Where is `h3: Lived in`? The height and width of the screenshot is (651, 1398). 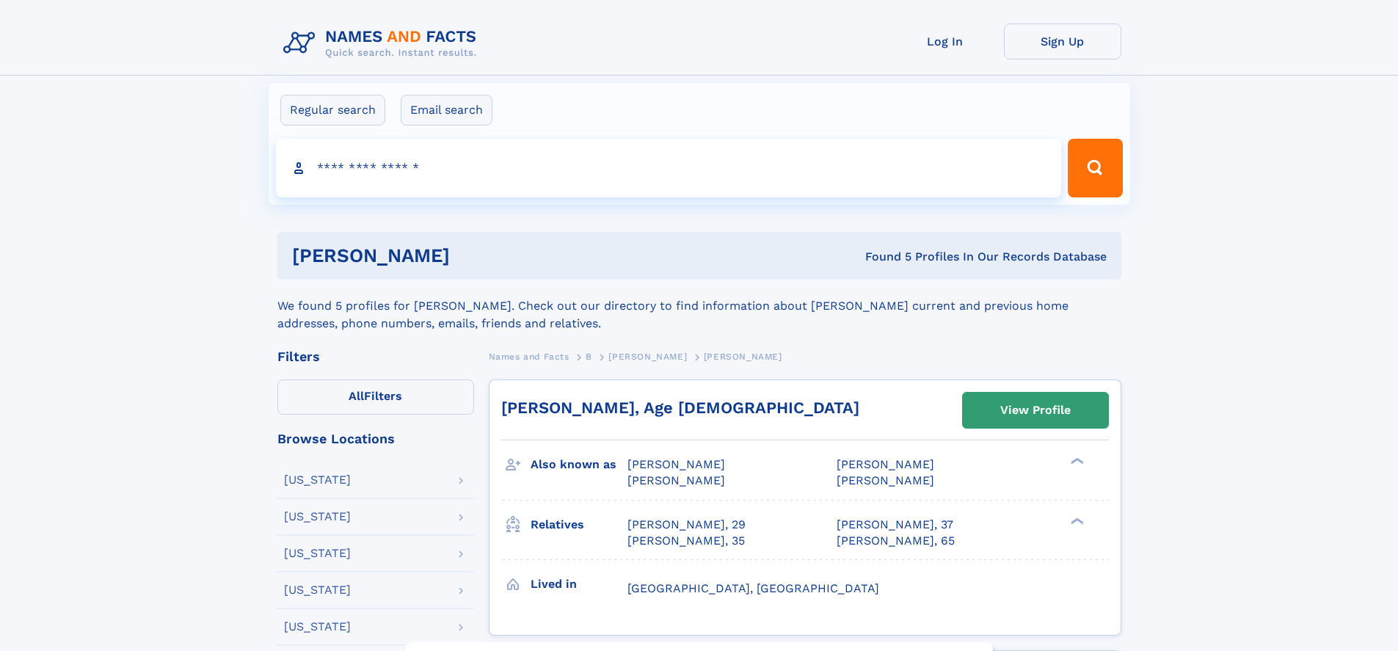
h3: Lived in is located at coordinates (579, 584).